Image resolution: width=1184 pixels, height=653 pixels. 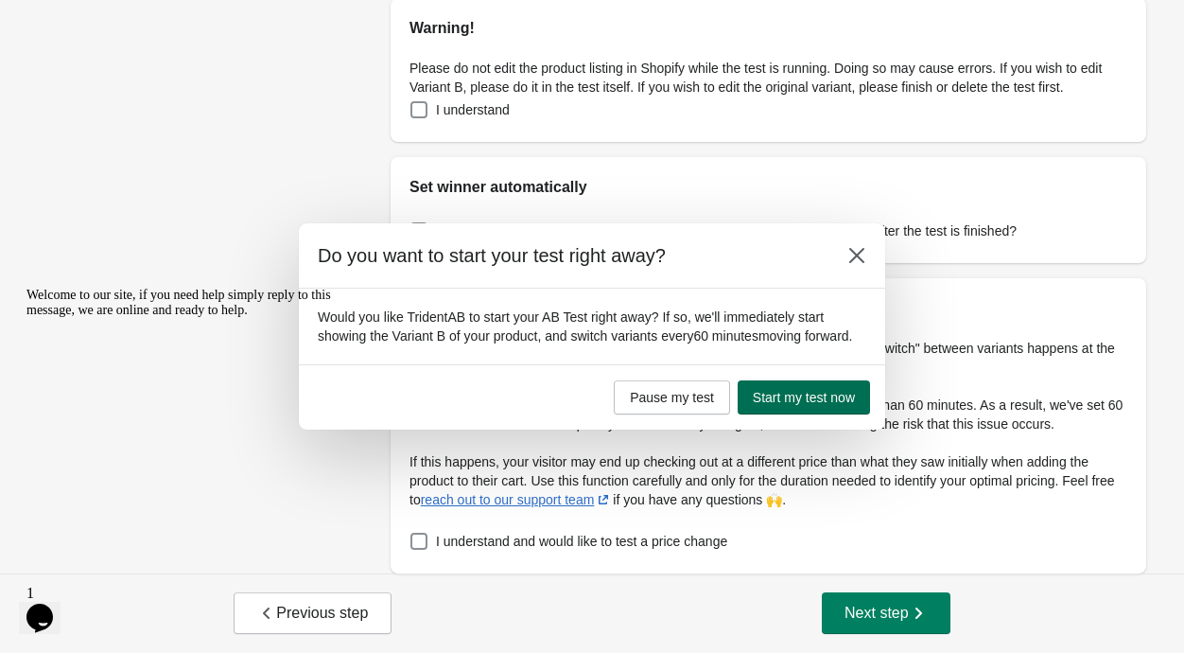 I want to click on span: Welcome to our site, if you need help simply reply to this message, we are online and ready to help., so click(x=160, y=22).